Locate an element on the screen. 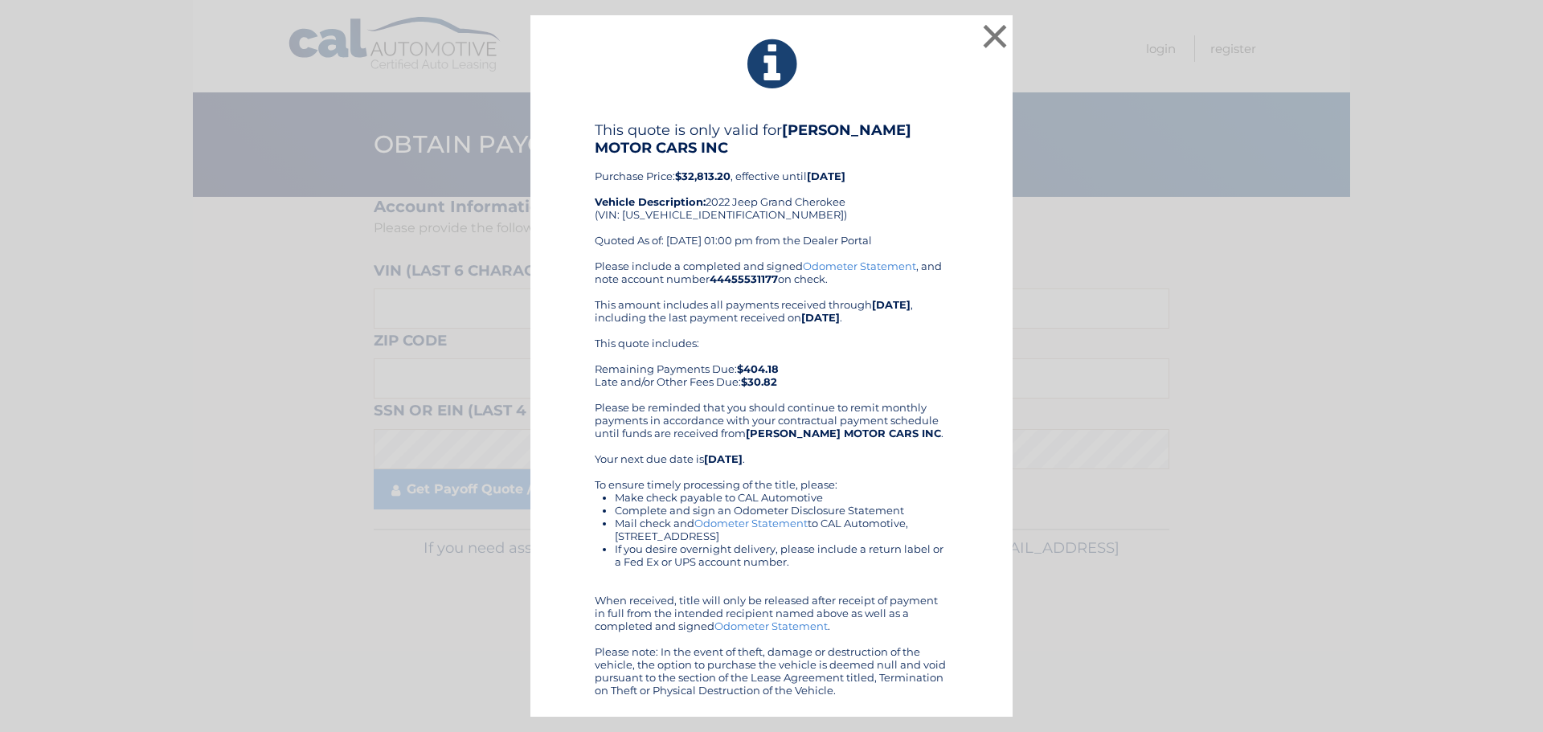 The image size is (1543, 732). b: $30.82 is located at coordinates (759, 382).